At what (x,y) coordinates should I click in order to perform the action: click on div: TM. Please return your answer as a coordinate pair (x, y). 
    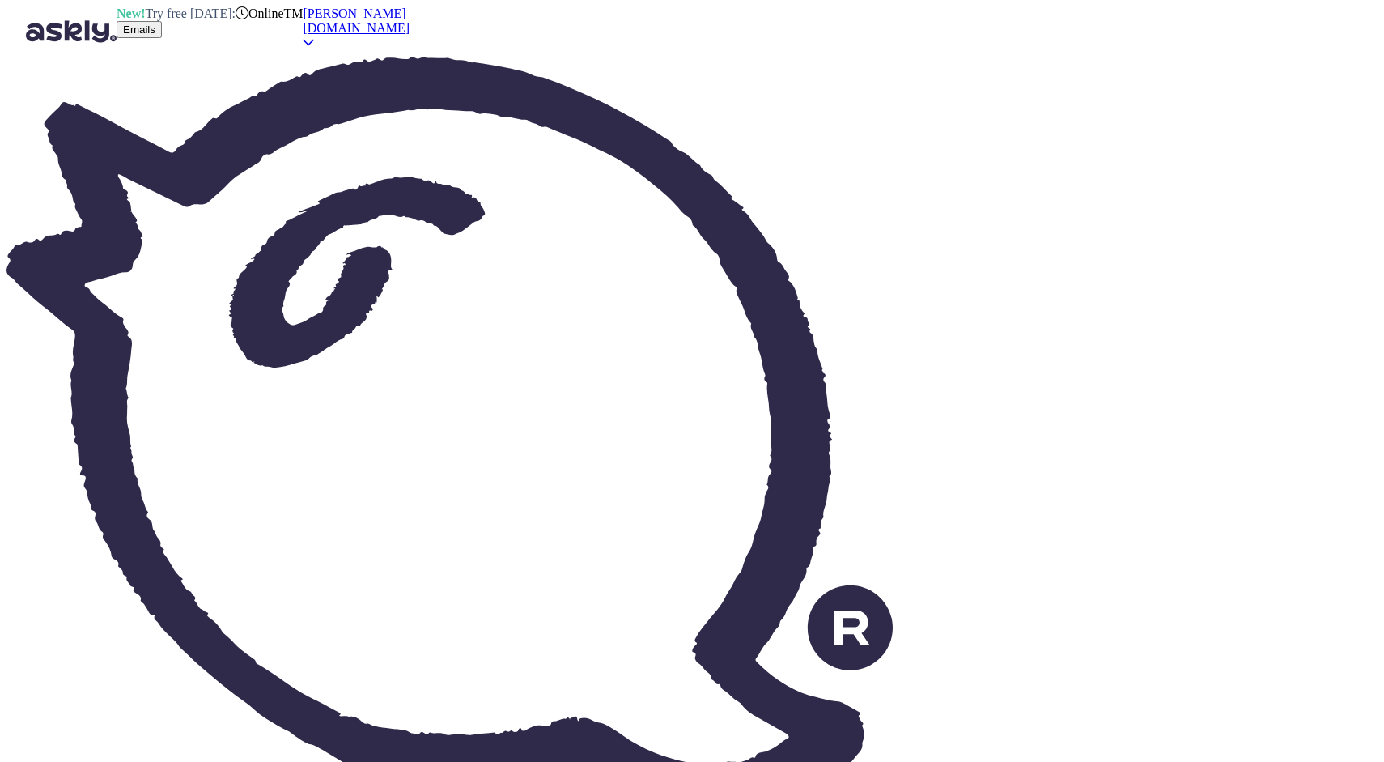
    Looking at the image, I should click on (293, 32).